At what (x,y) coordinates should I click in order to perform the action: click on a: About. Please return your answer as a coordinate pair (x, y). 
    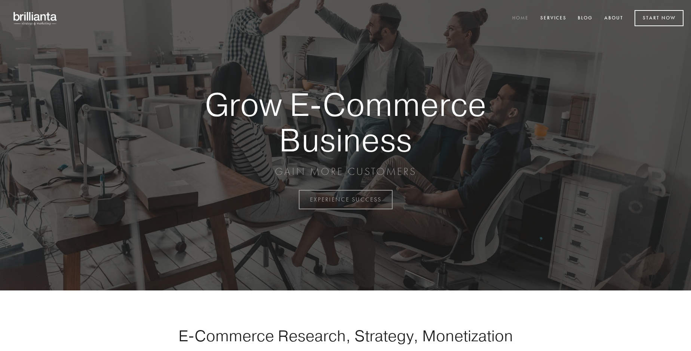
    Looking at the image, I should click on (613, 18).